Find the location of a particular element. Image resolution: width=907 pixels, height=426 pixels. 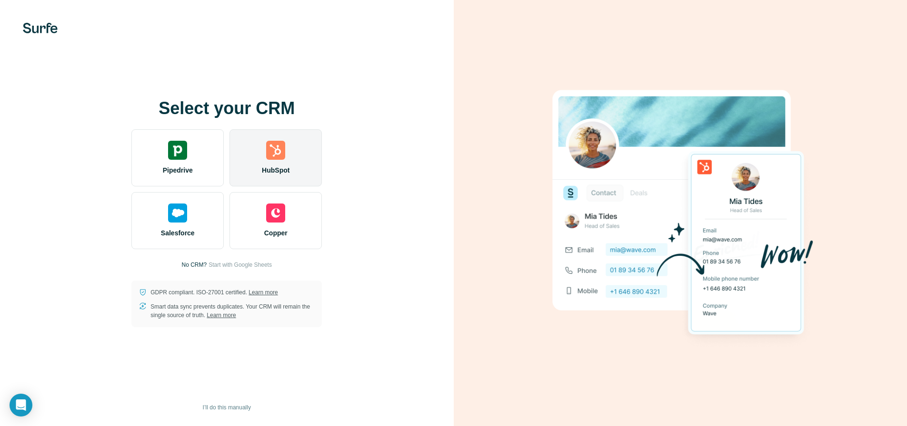

button: I’ll do this manually is located at coordinates (227, 408).